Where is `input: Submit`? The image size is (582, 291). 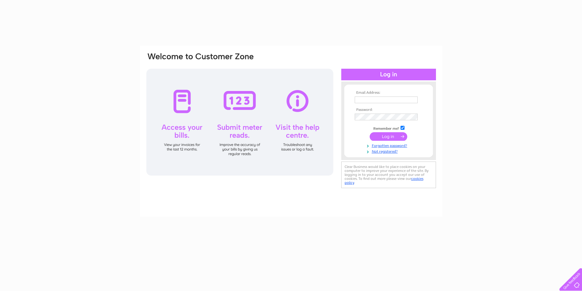 input: Submit is located at coordinates (388, 137).